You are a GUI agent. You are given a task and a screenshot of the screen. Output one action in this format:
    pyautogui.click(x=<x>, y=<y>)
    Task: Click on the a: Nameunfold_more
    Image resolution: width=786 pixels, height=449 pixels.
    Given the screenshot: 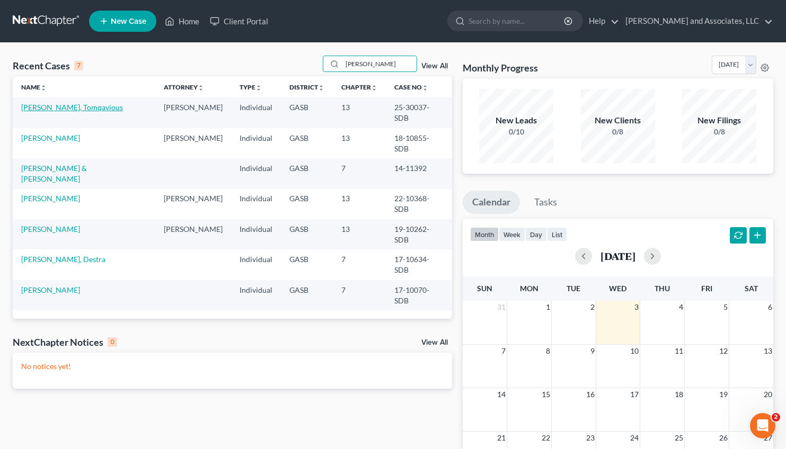 What is the action you would take?
    pyautogui.click(x=34, y=87)
    